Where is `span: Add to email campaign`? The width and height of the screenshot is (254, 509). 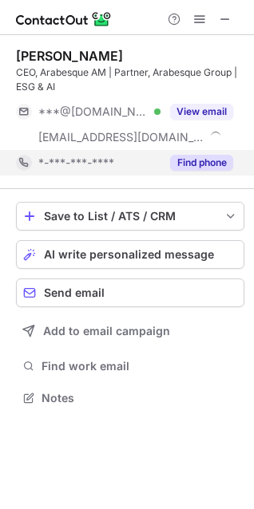 span: Add to email campaign is located at coordinates (106, 331).